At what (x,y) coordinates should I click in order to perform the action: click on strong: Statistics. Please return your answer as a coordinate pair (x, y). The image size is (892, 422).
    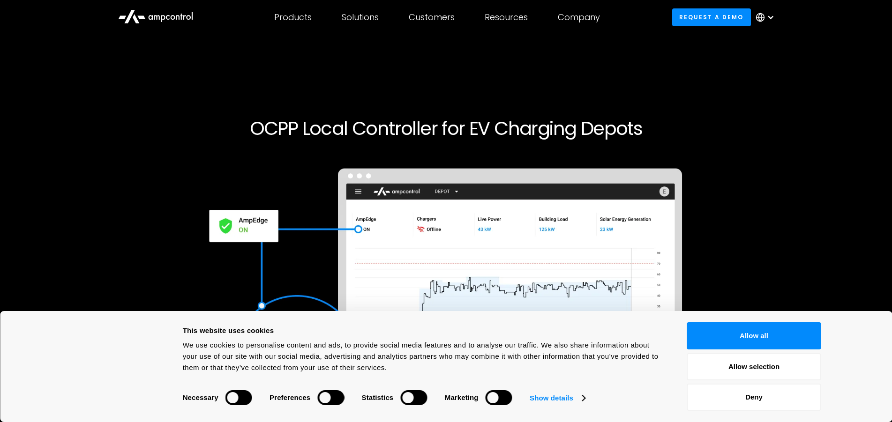
    Looking at the image, I should click on (378, 397).